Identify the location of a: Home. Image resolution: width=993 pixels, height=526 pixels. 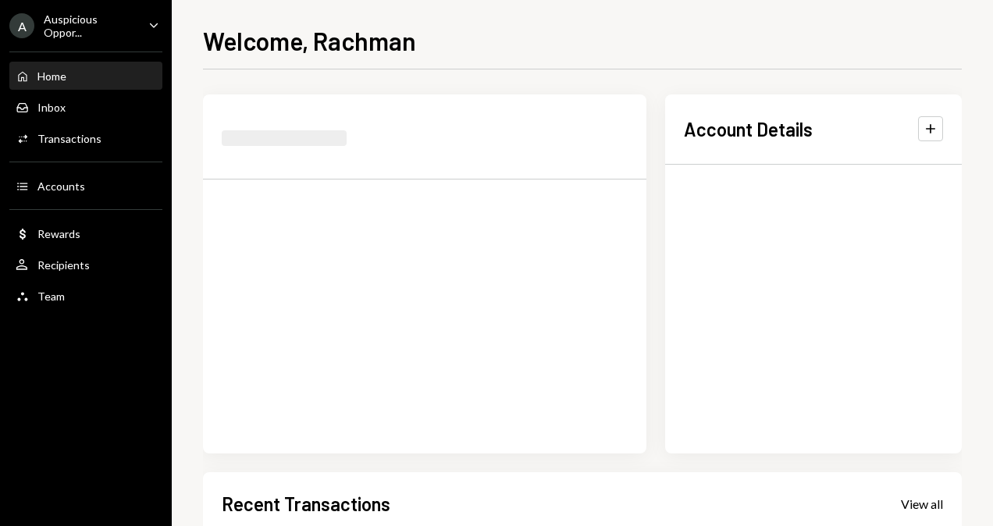
(86, 76).